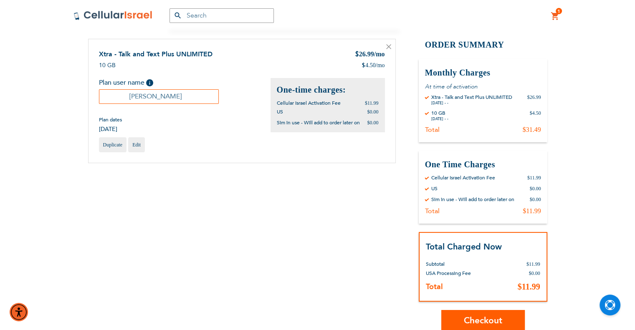 The image size is (635, 330). I want to click on a: Duplicate, so click(113, 145).